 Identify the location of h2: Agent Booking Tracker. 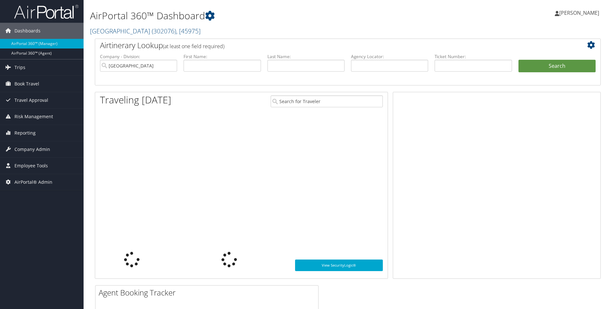
(208, 293).